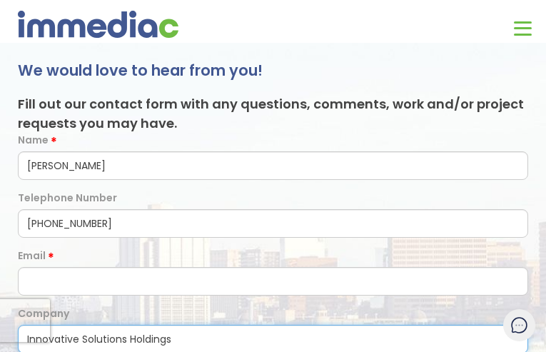 The image size is (546, 352). I want to click on h3: Fill out our contact form with any questions, comments, work and/or project requests you may have., so click(273, 113).